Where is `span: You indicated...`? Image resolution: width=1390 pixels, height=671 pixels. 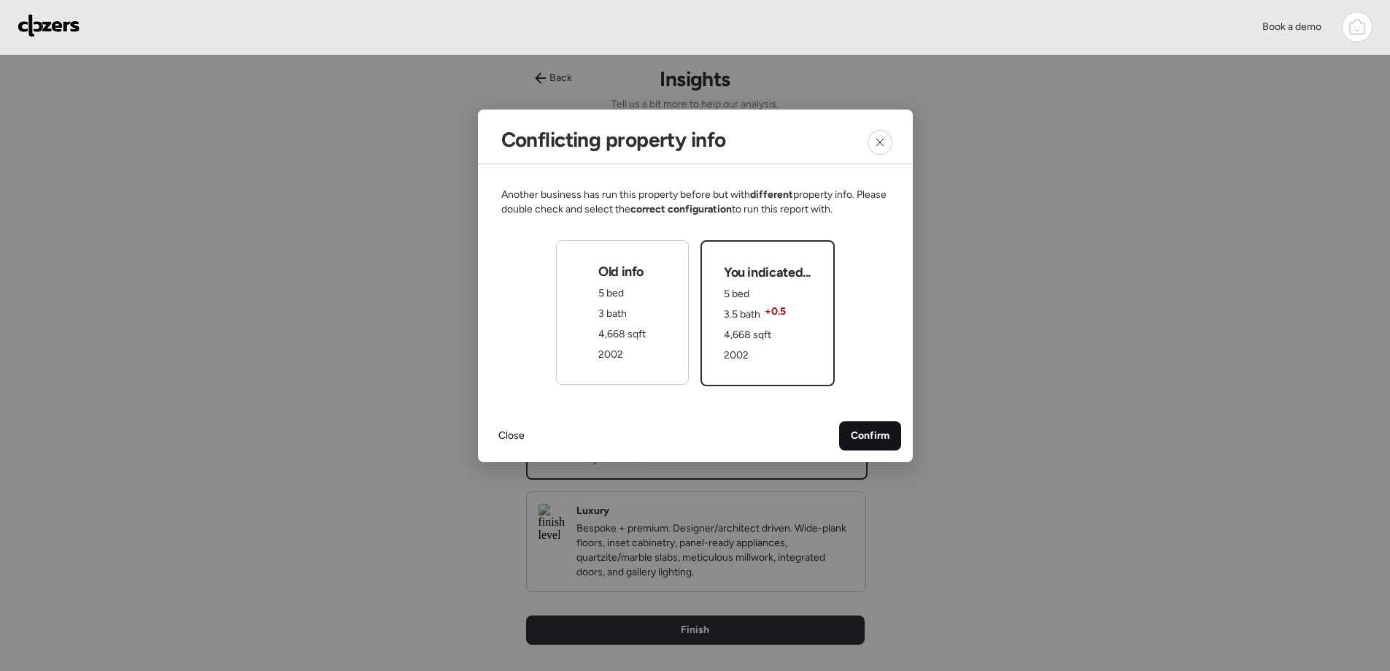 span: You indicated... is located at coordinates (767, 272).